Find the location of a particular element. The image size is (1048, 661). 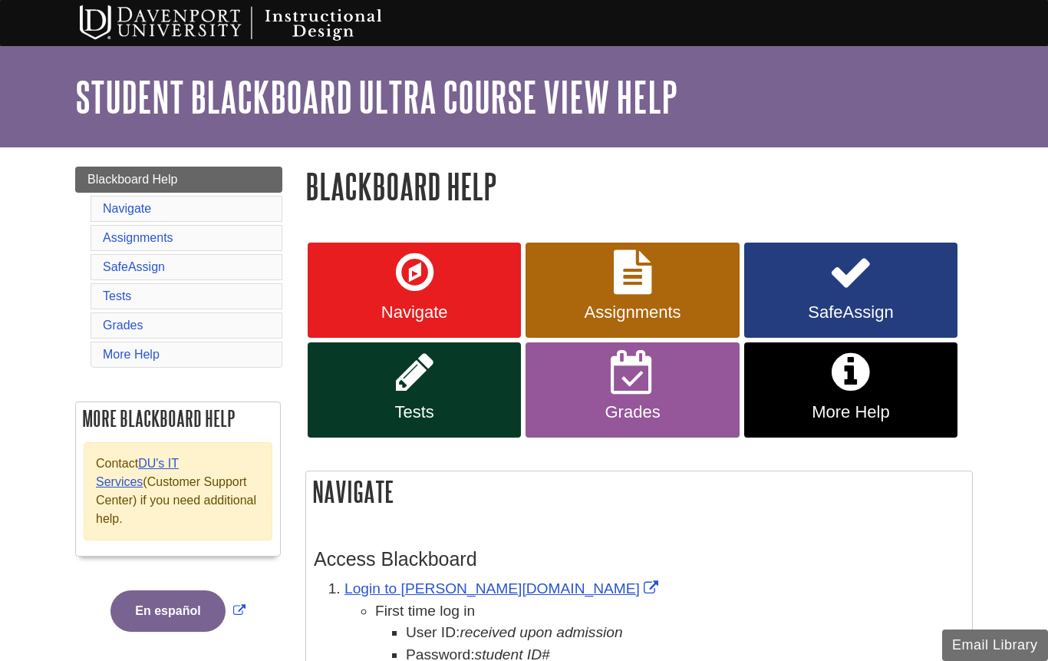

h2: Navigate is located at coordinates (639, 491).